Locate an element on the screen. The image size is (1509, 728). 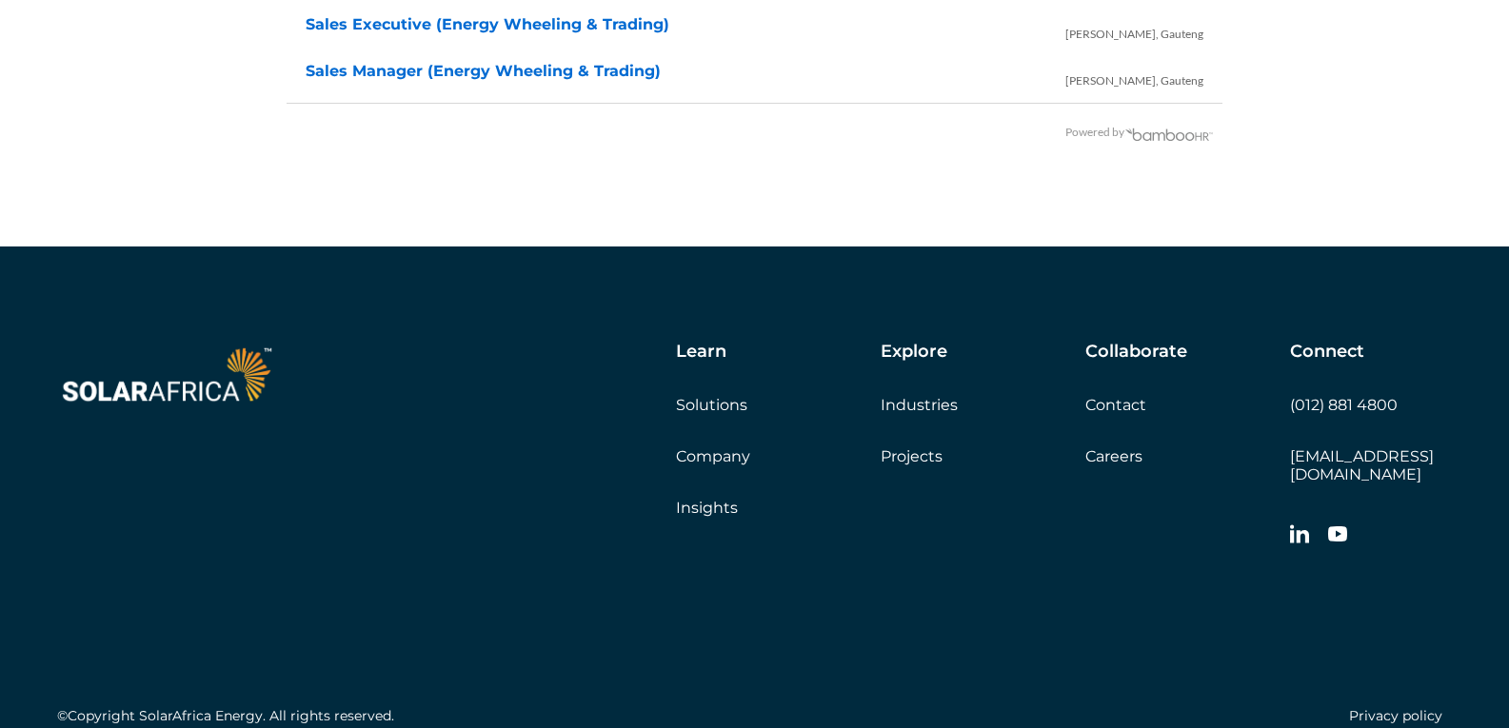
a: Industries is located at coordinates (919, 405).